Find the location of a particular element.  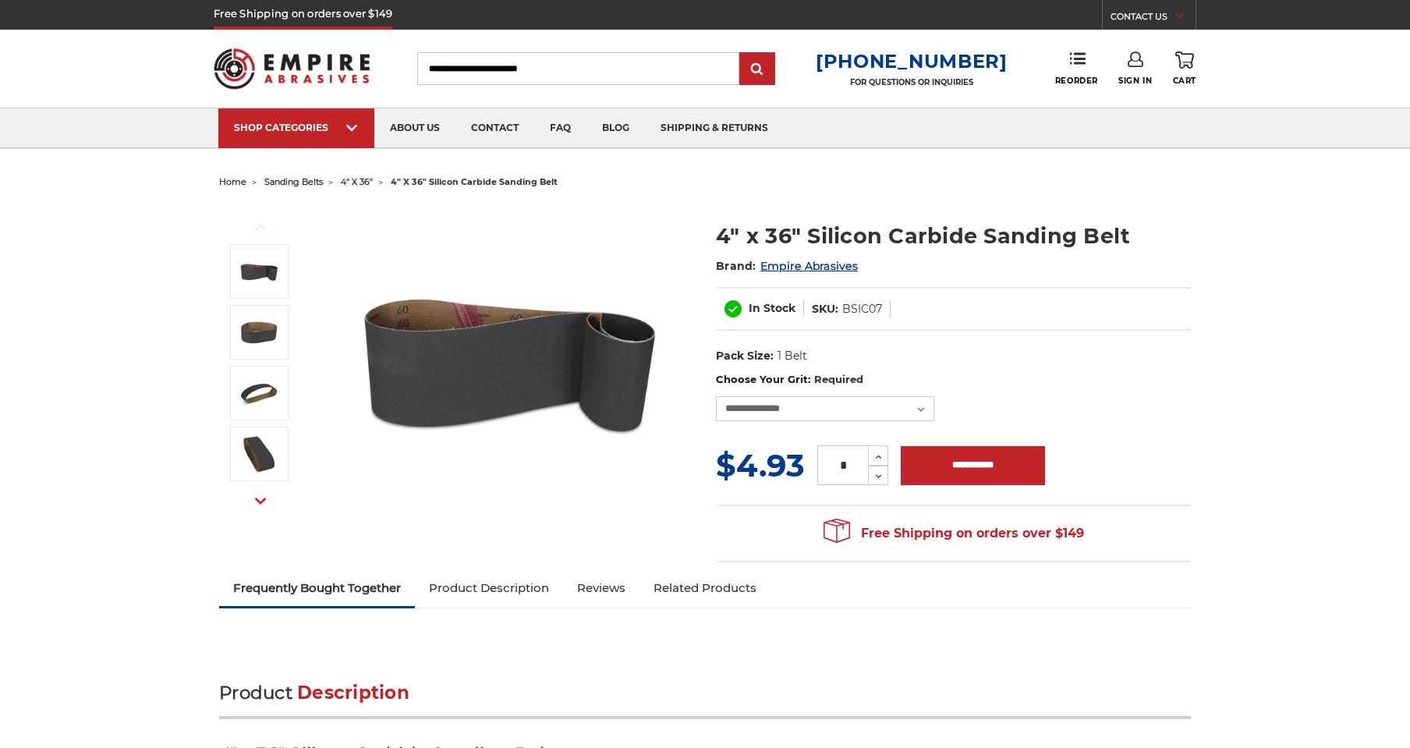

img: 4" x 36" Silicon Carbide Sanding Belt is located at coordinates (259, 332).